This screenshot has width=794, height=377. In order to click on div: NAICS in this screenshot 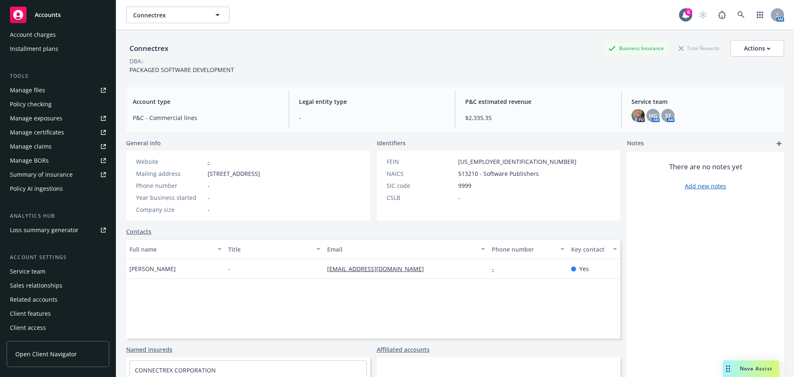, I will do `click(420, 173)`.